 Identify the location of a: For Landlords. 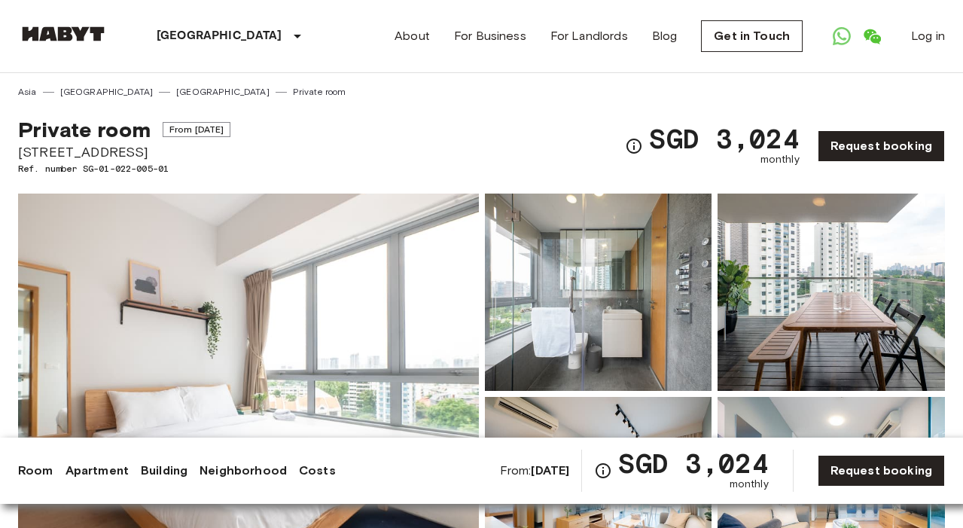
(589, 36).